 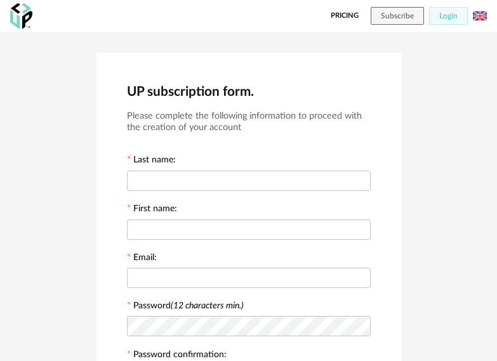 I want to click on img: OXP, so click(x=21, y=16).